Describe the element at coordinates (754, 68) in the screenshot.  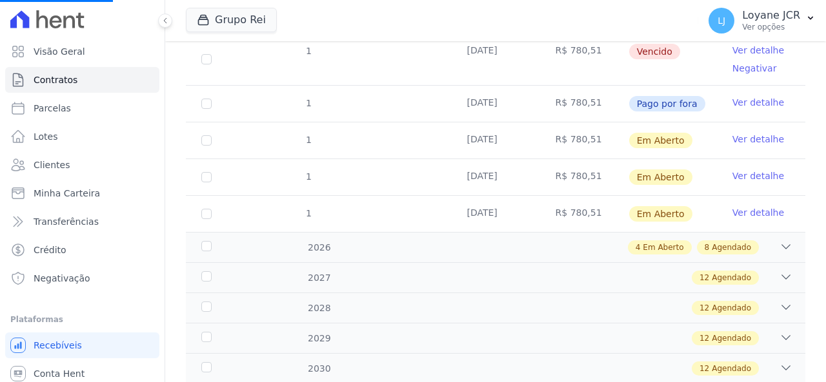
I see `a: Negativar` at that location.